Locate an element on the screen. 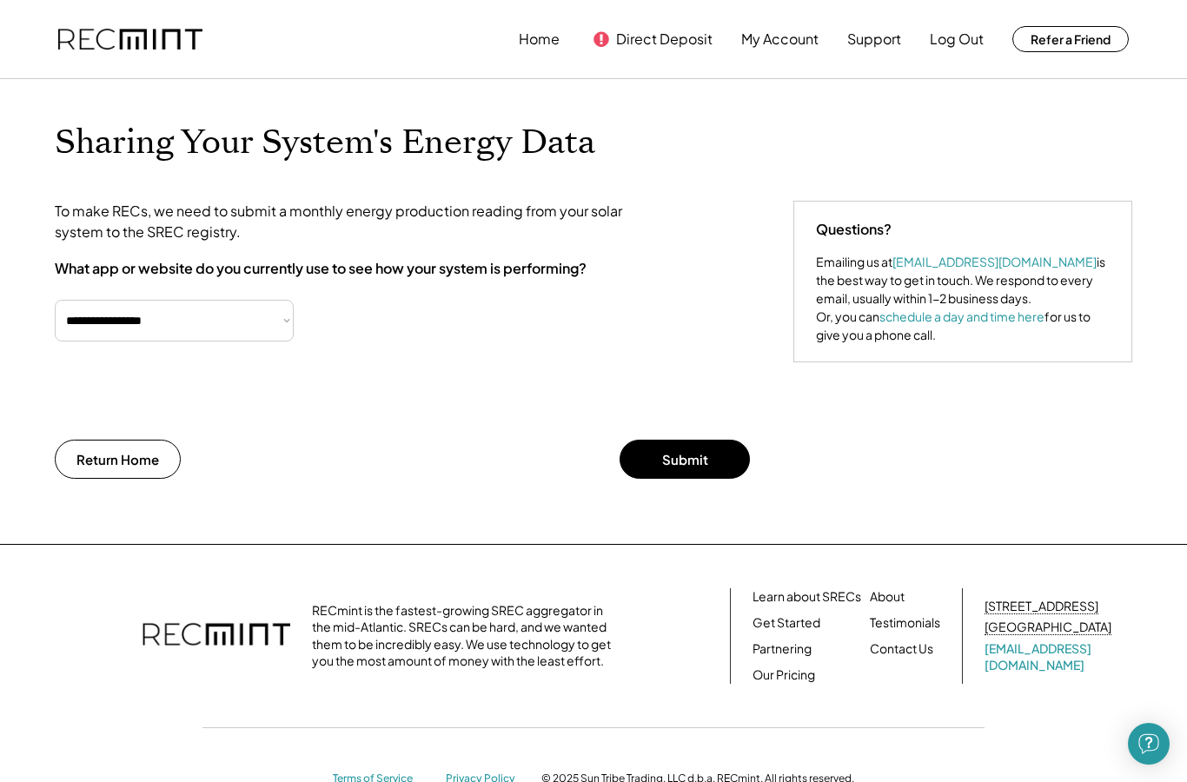  div: To make RECs, we need to submit a monthly energy production reading from your solar system to the... is located at coordinates (359, 222).